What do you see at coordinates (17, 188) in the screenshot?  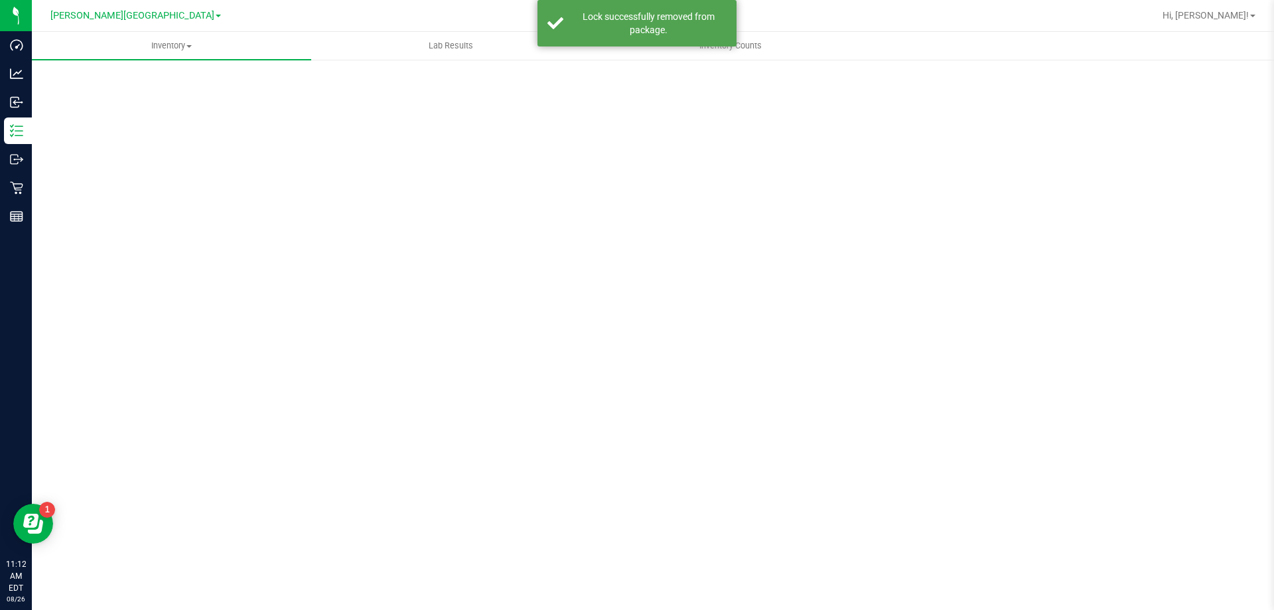 I see `inline-svg: Retail` at bounding box center [17, 188].